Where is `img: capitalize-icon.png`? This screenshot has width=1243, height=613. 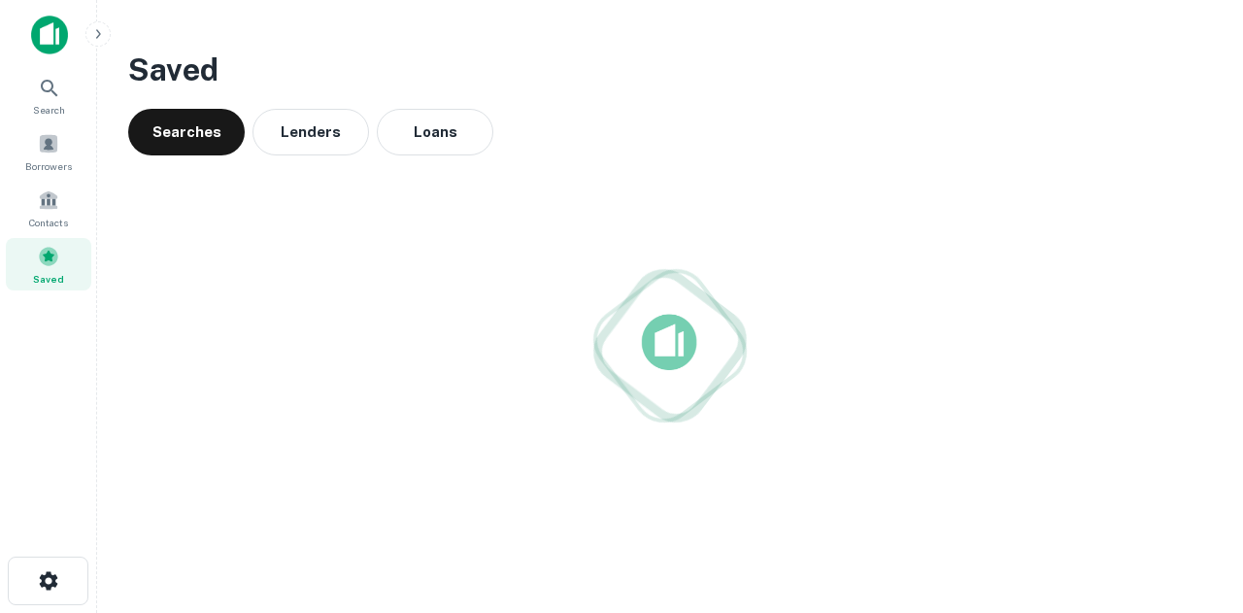 img: capitalize-icon.png is located at coordinates (50, 35).